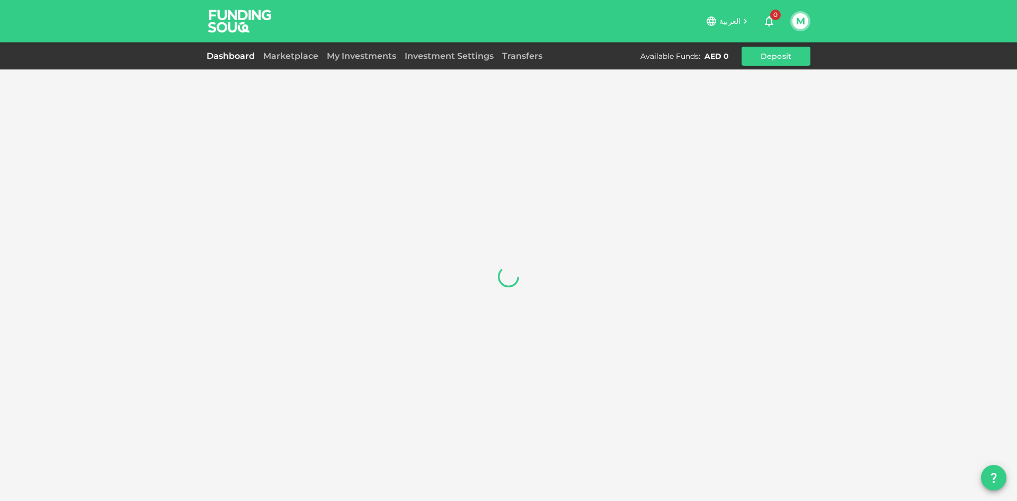  I want to click on a: Dashboard, so click(233, 56).